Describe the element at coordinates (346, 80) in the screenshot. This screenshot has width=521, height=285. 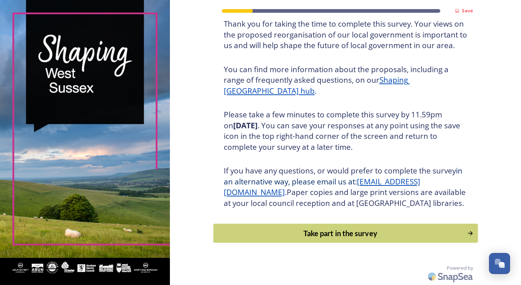
I see `h3: You can find more information about the proposals, including a range of frequently asked question...` at that location.